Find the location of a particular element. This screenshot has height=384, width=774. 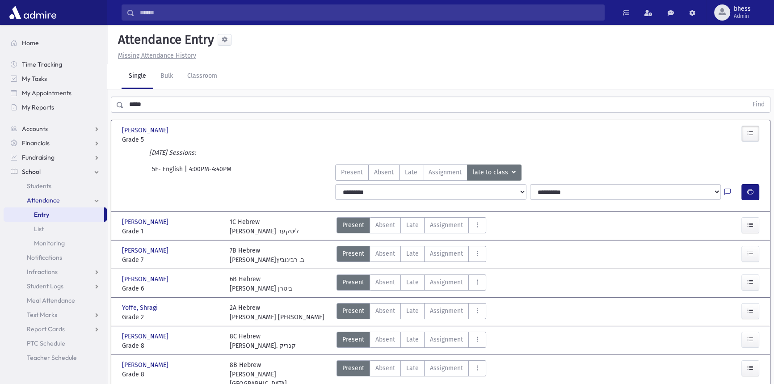

button: late to class is located at coordinates (494, 172).